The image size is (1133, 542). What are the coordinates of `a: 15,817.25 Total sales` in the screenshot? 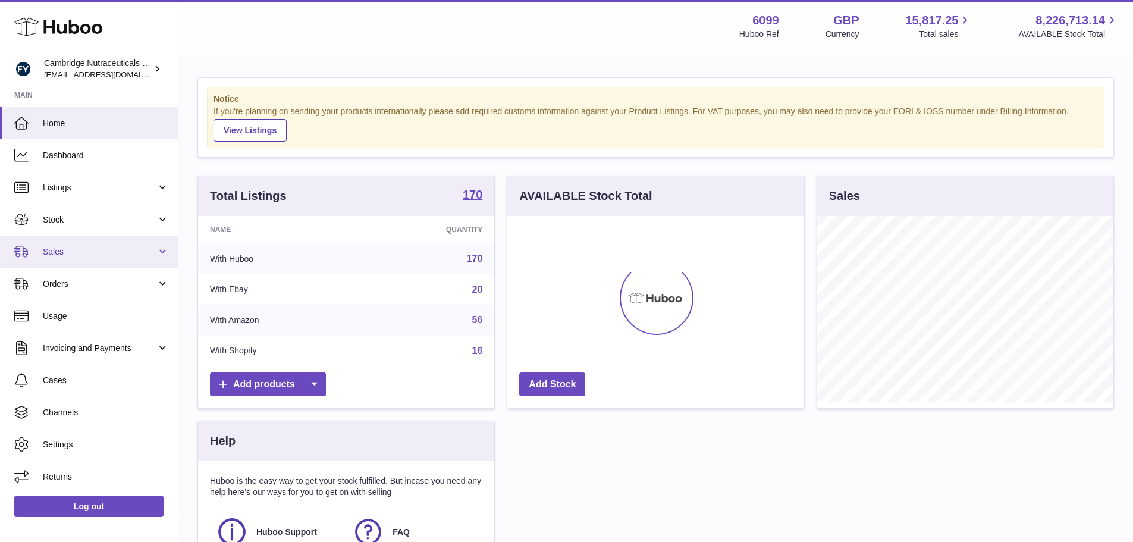 It's located at (939, 26).